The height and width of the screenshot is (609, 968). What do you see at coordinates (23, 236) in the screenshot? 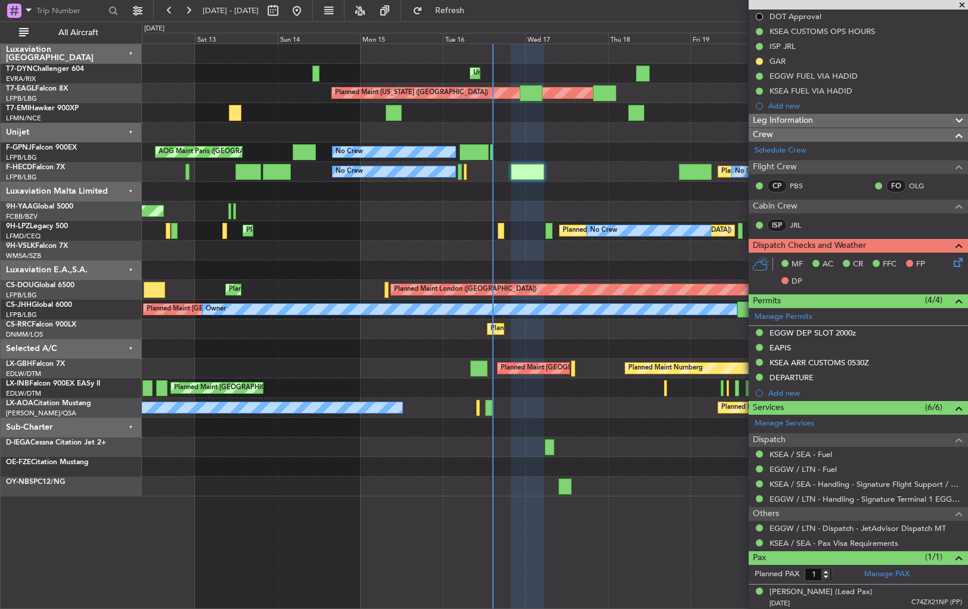
I see `a: LFMD/CEQ` at bounding box center [23, 236].